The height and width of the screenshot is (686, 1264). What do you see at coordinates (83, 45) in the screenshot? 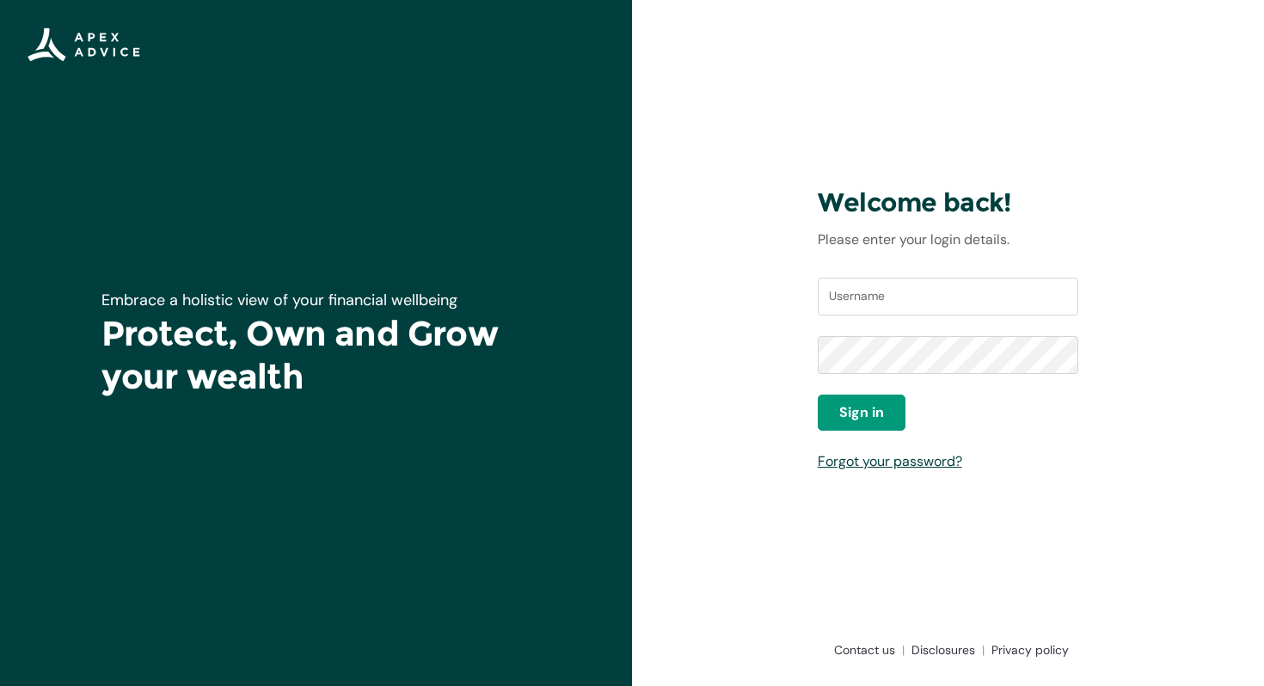
I see `img: Apex Advice Group` at bounding box center [83, 45].